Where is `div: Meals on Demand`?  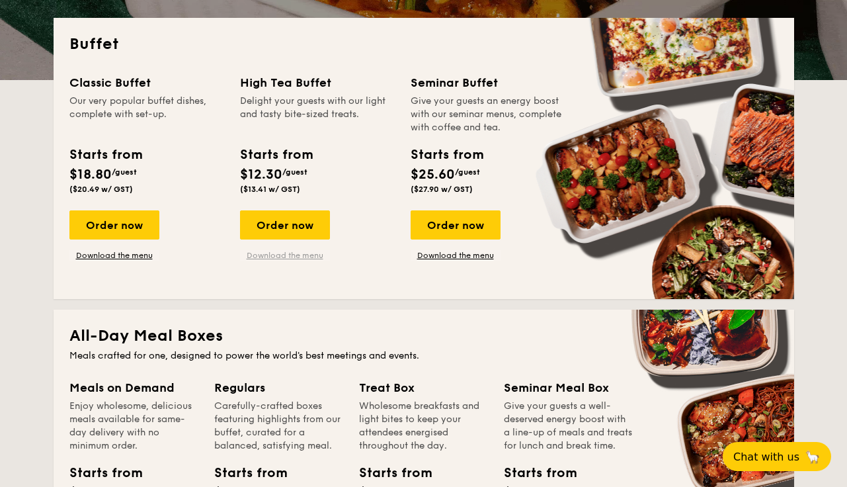 div: Meals on Demand is located at coordinates (134, 388).